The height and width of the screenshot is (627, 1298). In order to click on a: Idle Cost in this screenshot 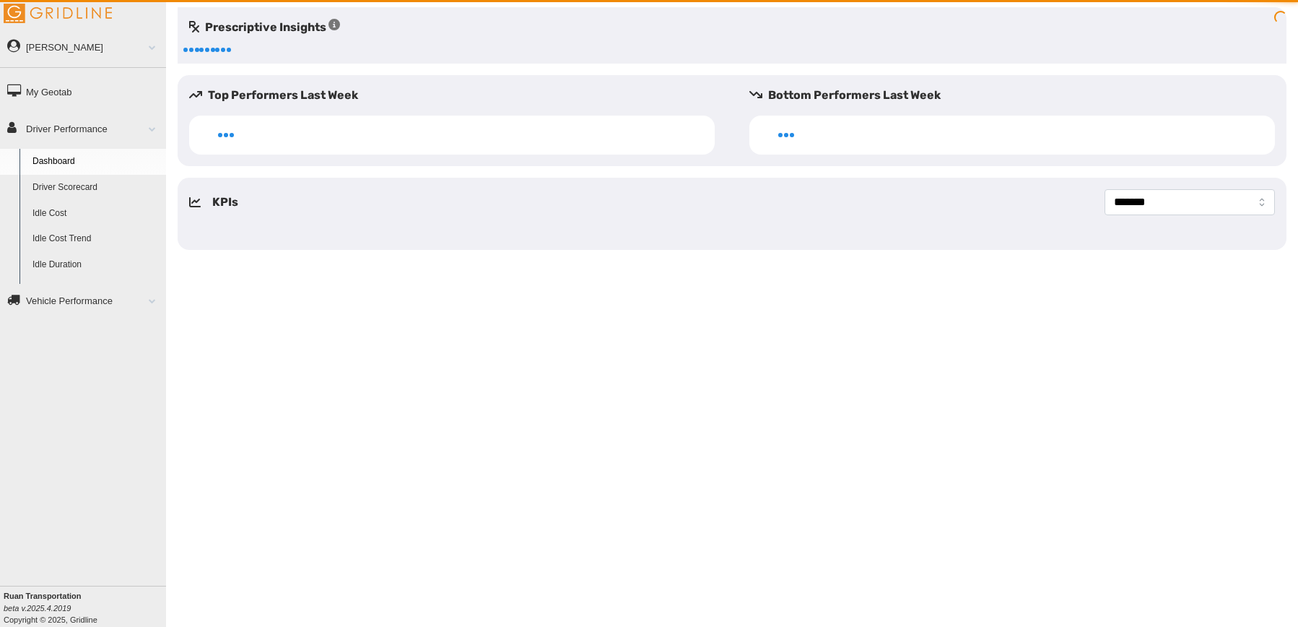, I will do `click(96, 214)`.